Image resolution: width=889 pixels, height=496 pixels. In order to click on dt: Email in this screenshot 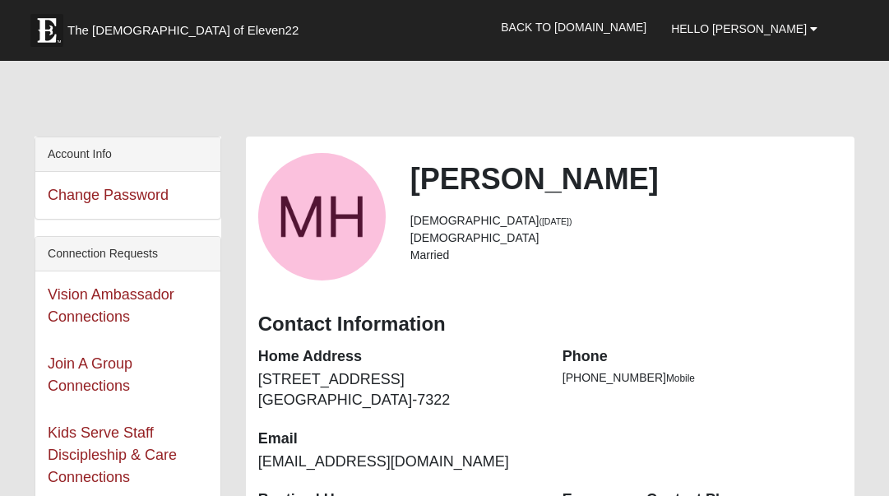, I will do `click(398, 439)`.